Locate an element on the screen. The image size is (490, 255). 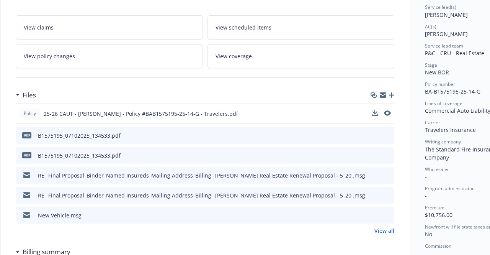
span: View coverage is located at coordinates (234, 56).